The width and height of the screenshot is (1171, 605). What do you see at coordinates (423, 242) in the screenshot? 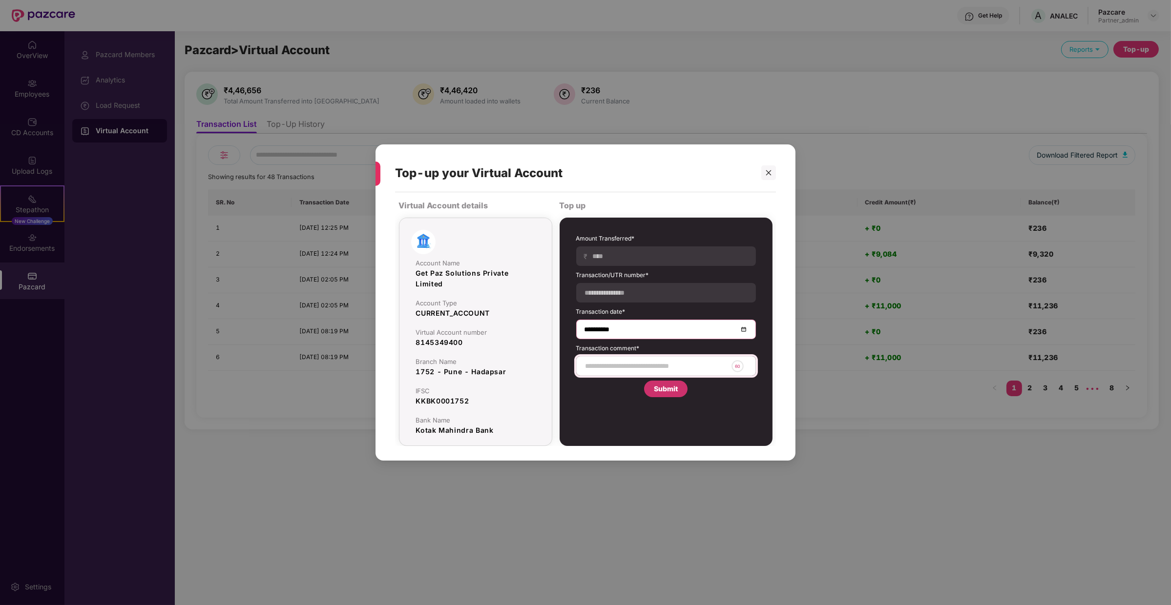
I see `img: bank-image` at bounding box center [423, 242].